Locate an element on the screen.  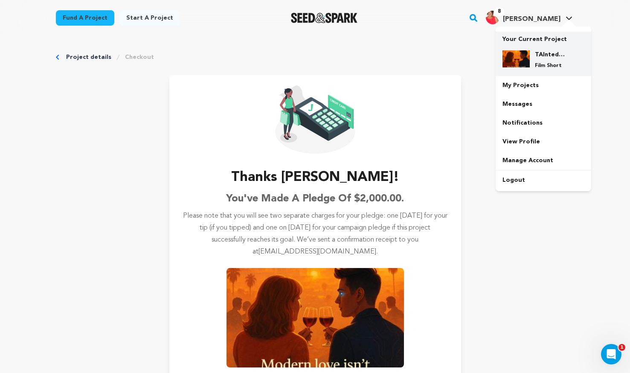
a: Notifications is located at coordinates (543, 123).